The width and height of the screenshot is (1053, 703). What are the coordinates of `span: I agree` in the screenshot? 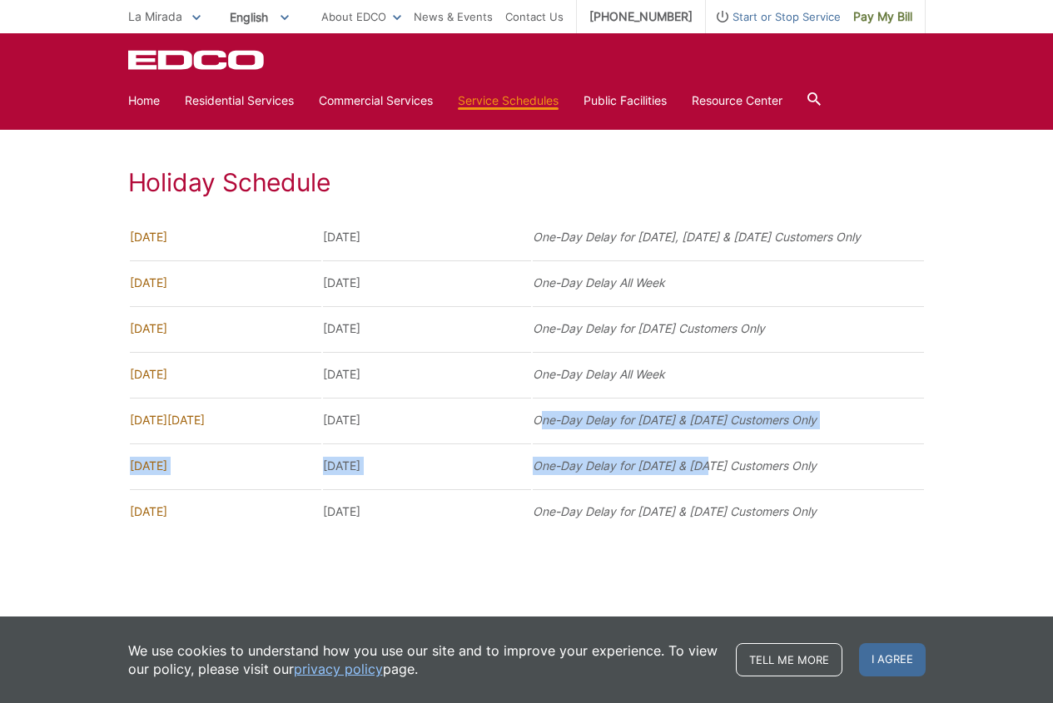 It's located at (892, 660).